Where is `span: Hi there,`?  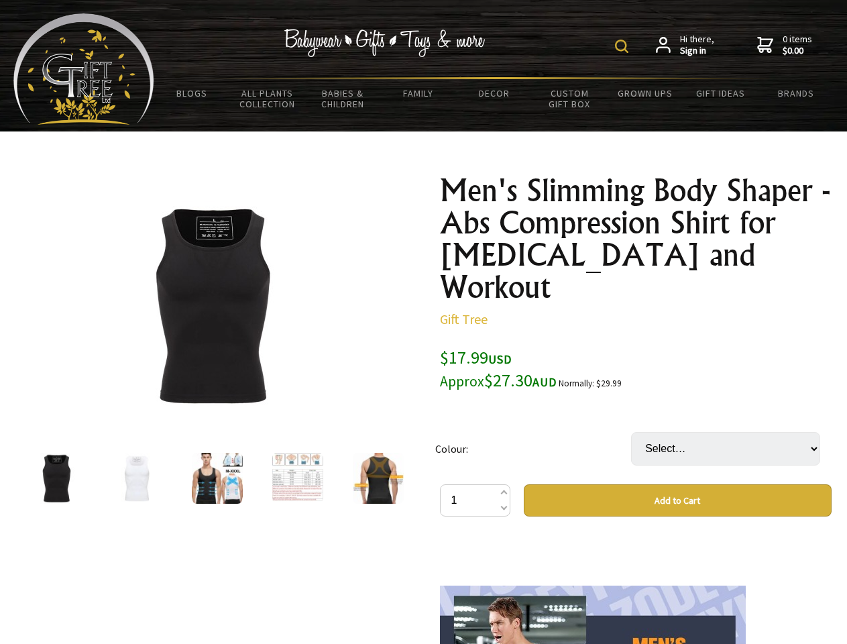
span: Hi there, is located at coordinates (697, 45).